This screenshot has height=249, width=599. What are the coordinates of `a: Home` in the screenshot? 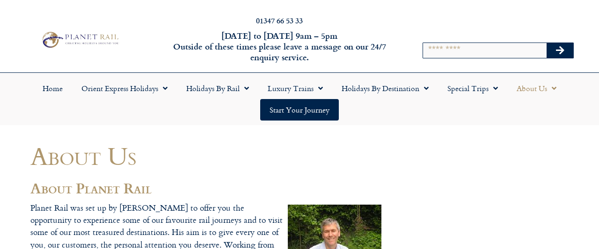 It's located at (52, 88).